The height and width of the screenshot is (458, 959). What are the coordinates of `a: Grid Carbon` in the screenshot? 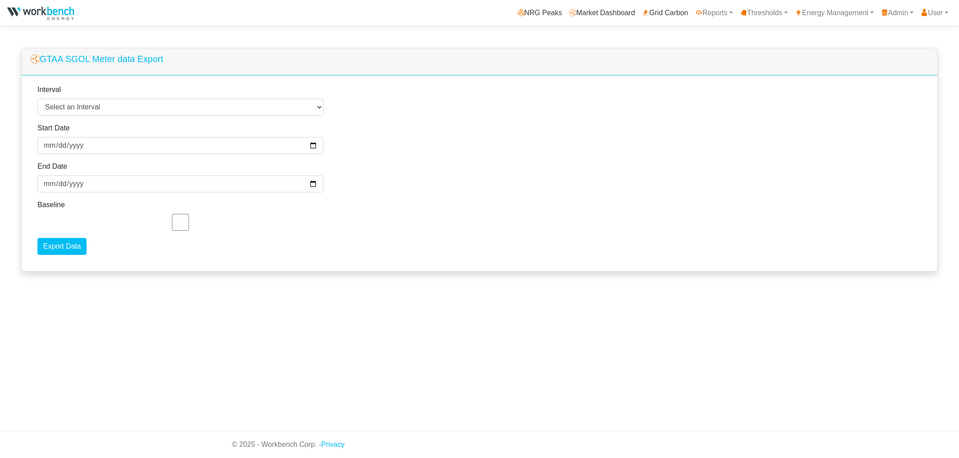 It's located at (665, 13).